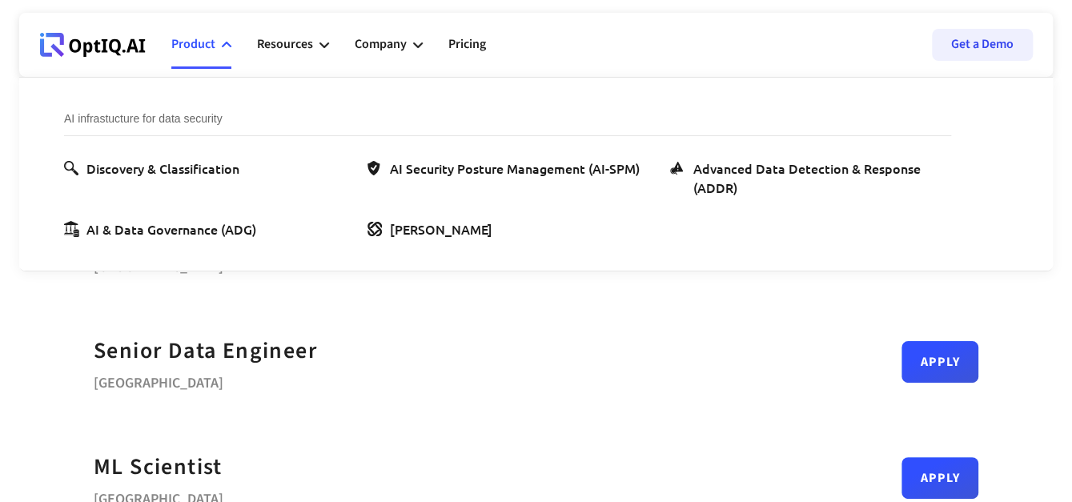 The height and width of the screenshot is (502, 1072). I want to click on div: AI infrastucture for data security, so click(508, 123).